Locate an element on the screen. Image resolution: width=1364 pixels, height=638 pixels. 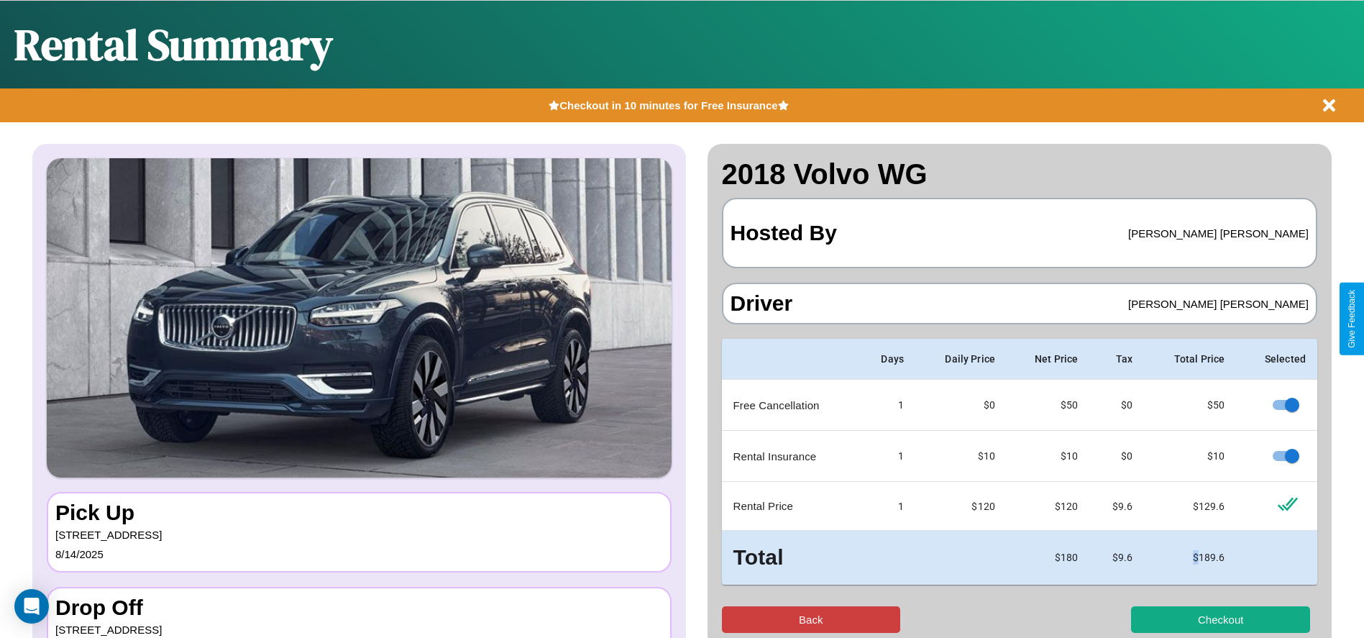
p: Rental Insurance is located at coordinates (790, 456).